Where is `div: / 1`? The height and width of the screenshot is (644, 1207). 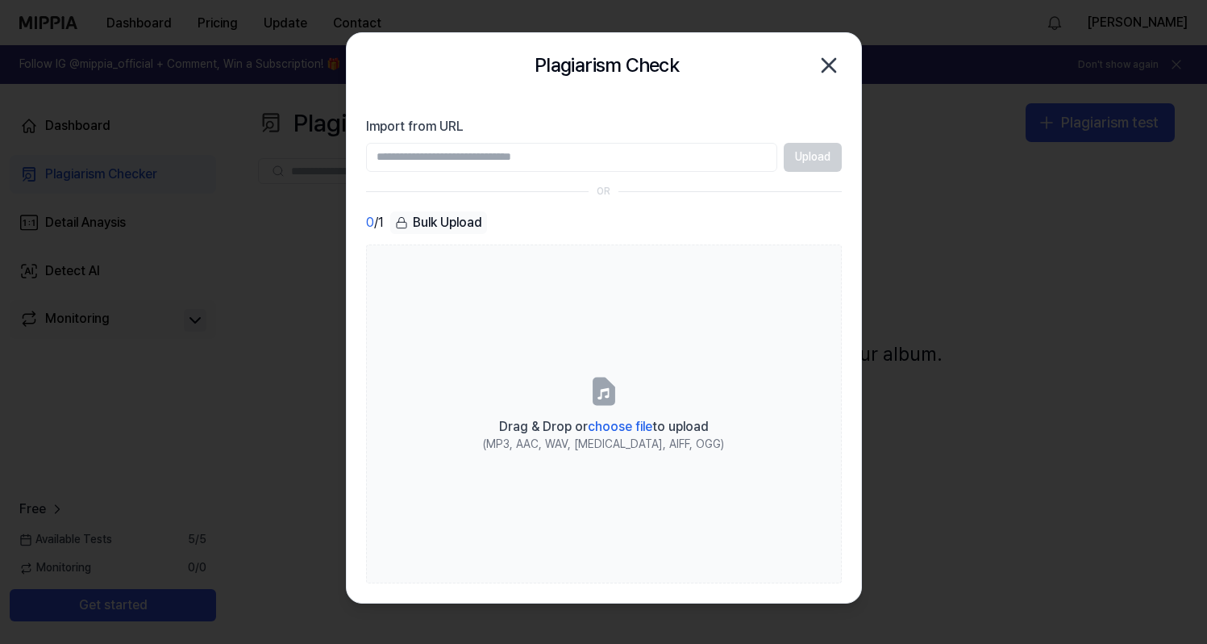 div: / 1 is located at coordinates (375, 223).